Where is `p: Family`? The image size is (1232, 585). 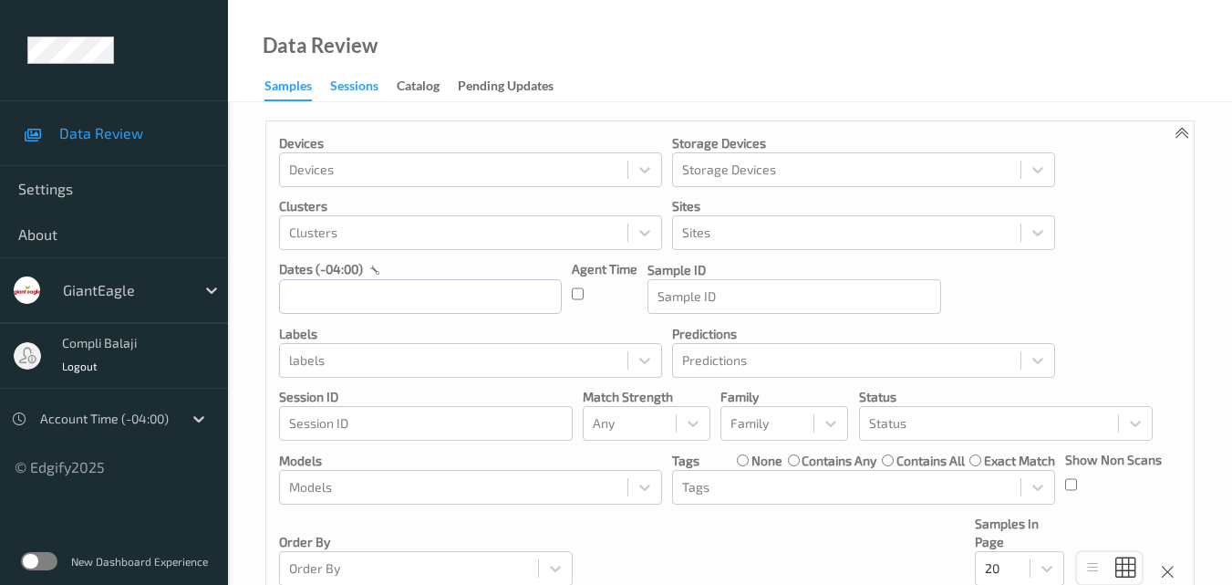
p: Family is located at coordinates (784, 397).